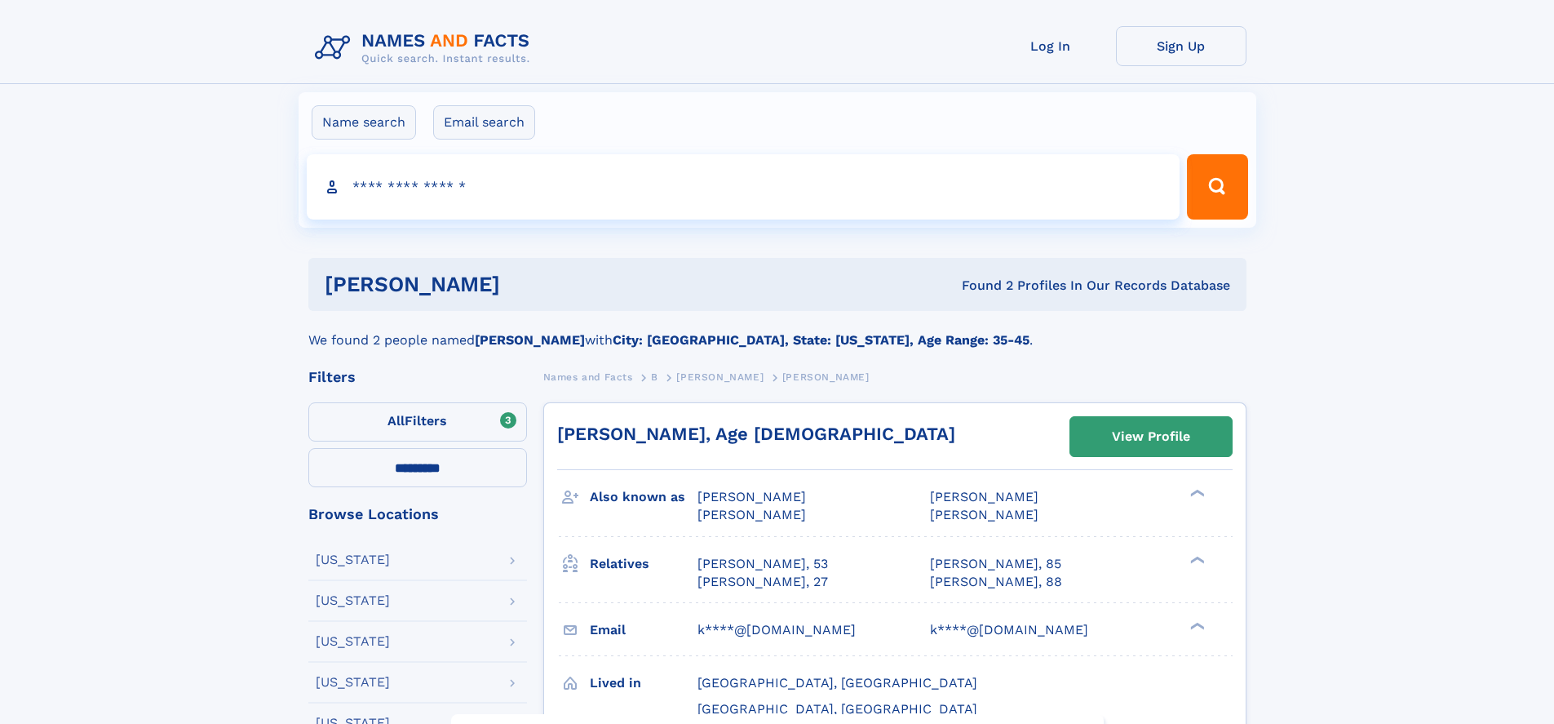 Image resolution: width=1554 pixels, height=724 pixels. What do you see at coordinates (644, 683) in the screenshot?
I see `h3: Lived in` at bounding box center [644, 683].